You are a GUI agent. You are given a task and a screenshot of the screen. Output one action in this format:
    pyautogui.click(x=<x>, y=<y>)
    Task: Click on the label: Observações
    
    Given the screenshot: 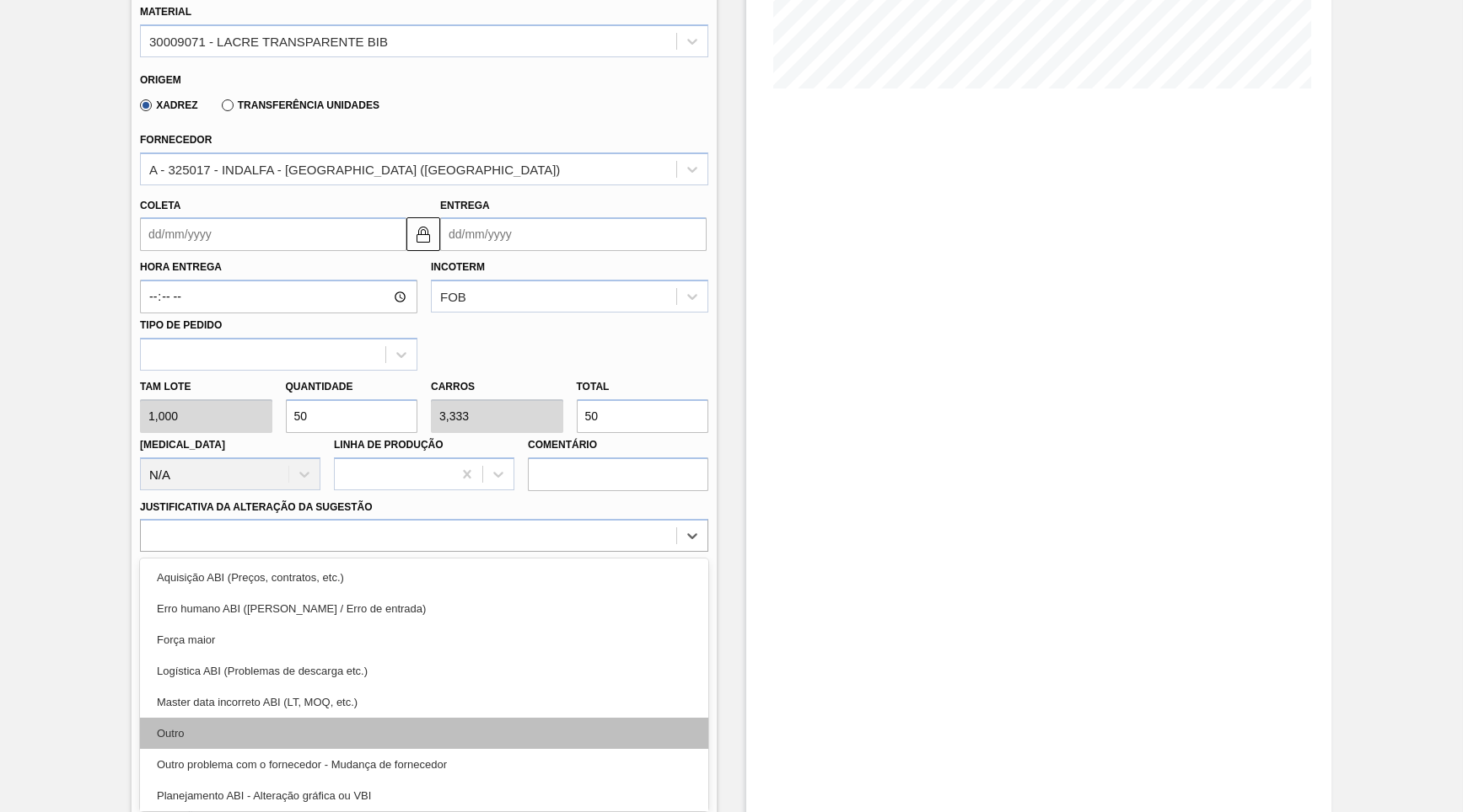 What is the action you would take?
    pyautogui.click(x=424, y=568)
    